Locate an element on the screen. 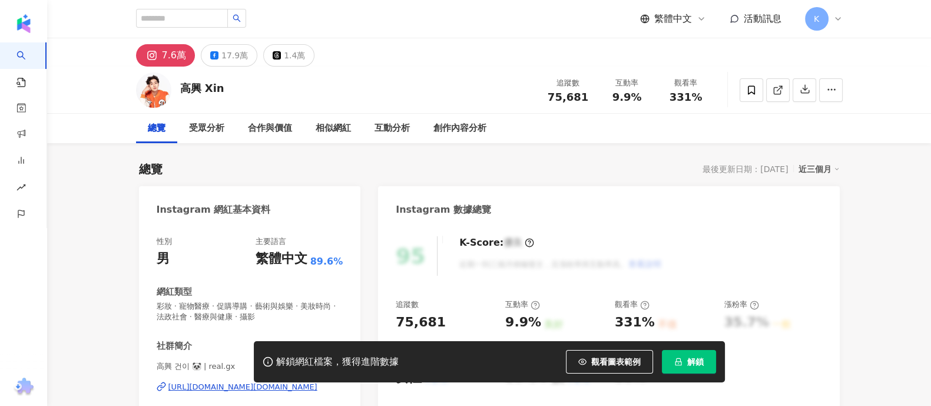  span: 75,681 is located at coordinates (568, 97).